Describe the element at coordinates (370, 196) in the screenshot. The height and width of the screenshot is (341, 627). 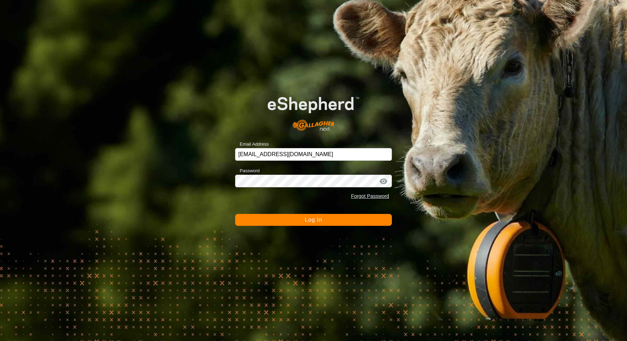
I see `a: Forgot Password` at that location.